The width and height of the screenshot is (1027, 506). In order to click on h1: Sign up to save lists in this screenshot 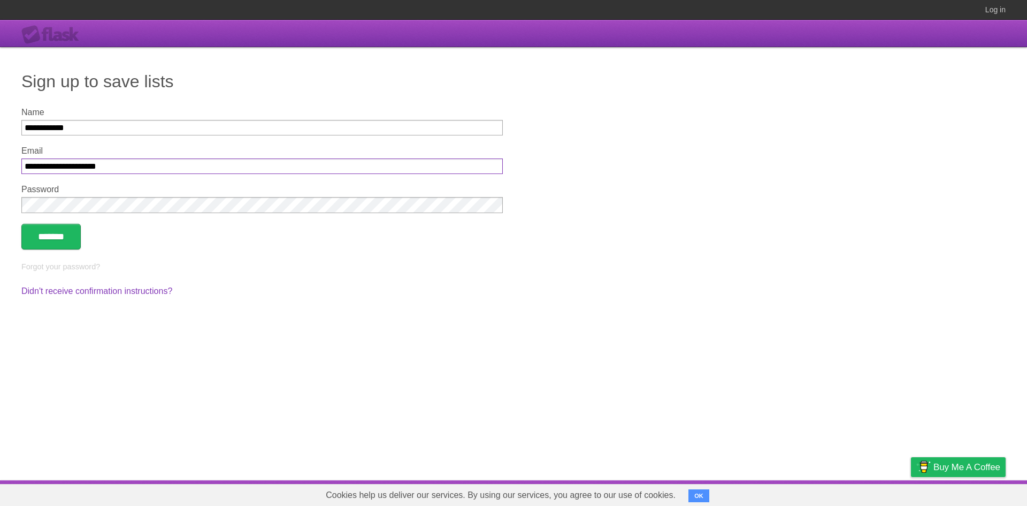, I will do `click(514, 81)`.